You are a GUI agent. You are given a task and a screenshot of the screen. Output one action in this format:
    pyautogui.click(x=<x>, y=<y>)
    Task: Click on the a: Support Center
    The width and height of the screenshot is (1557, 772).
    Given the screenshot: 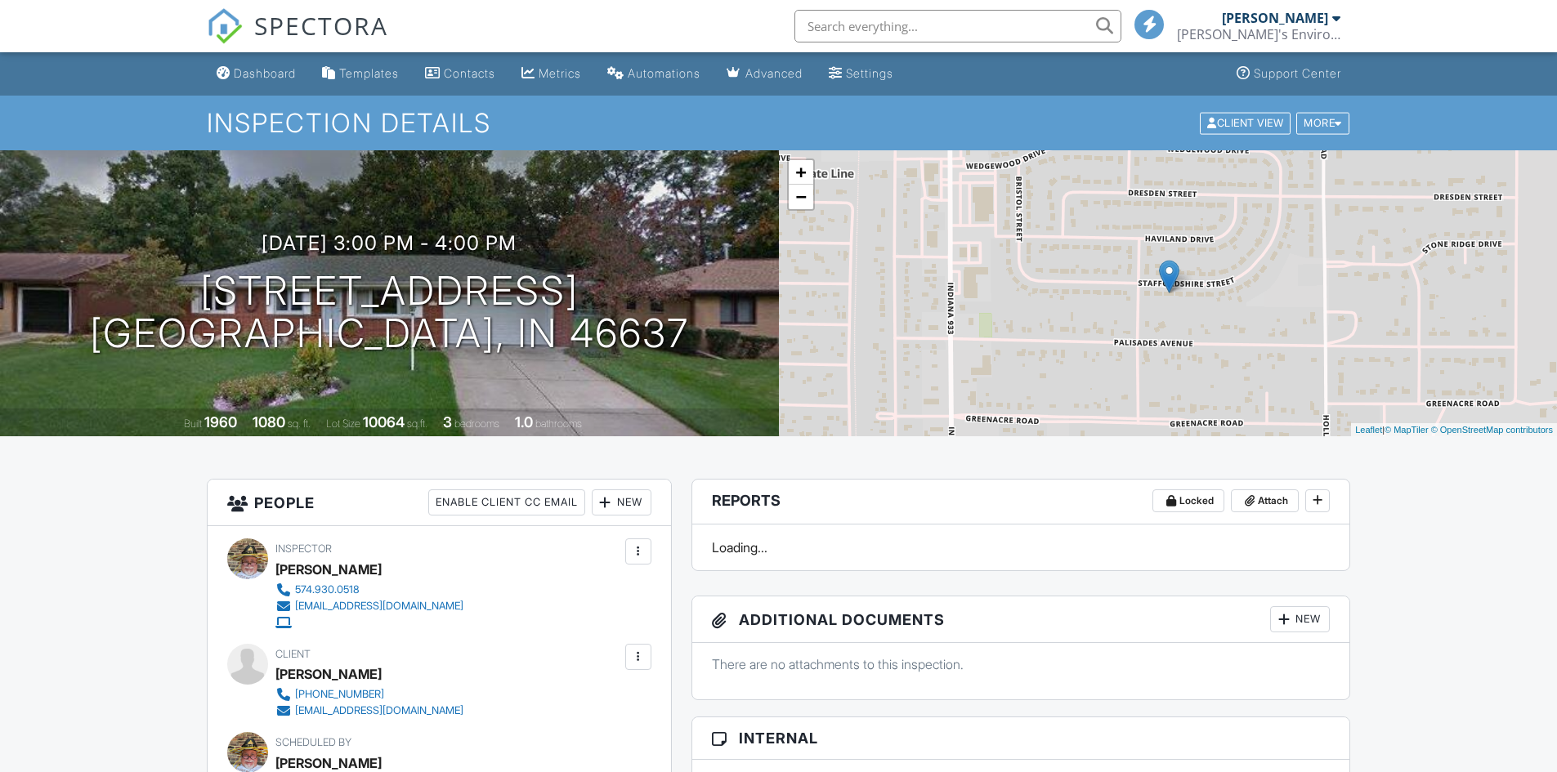 What is the action you would take?
    pyautogui.click(x=1289, y=74)
    